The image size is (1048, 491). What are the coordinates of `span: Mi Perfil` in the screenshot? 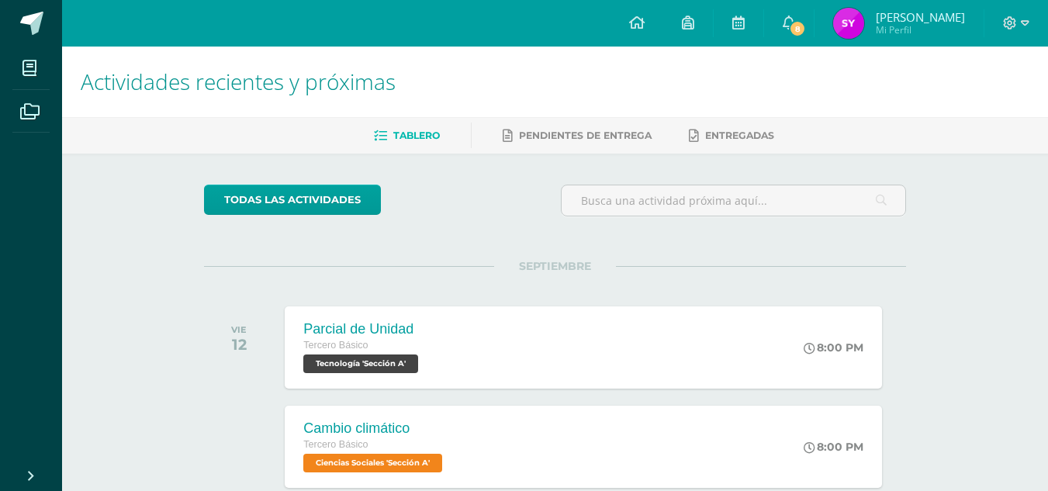 It's located at (920, 29).